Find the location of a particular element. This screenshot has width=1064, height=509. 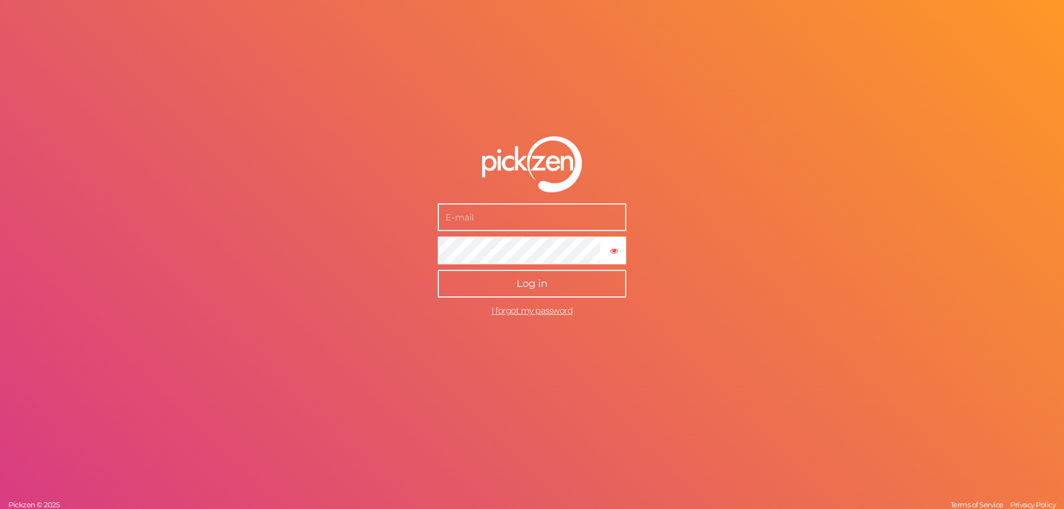

a: Terms of Service is located at coordinates (977, 505).